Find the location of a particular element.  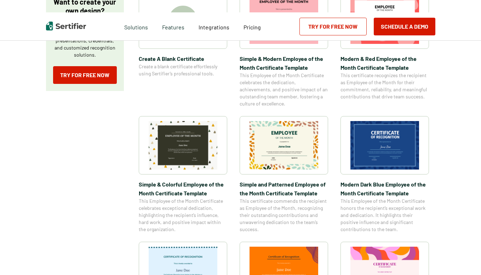

span: Simple & Colorful Employee of the Month Certificate Template is located at coordinates (183, 189).